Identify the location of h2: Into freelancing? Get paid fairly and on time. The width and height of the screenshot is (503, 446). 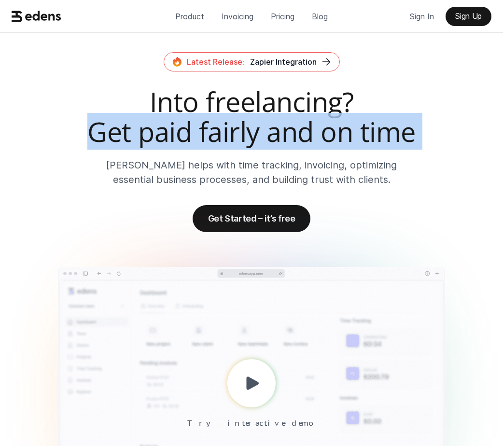
(251, 116).